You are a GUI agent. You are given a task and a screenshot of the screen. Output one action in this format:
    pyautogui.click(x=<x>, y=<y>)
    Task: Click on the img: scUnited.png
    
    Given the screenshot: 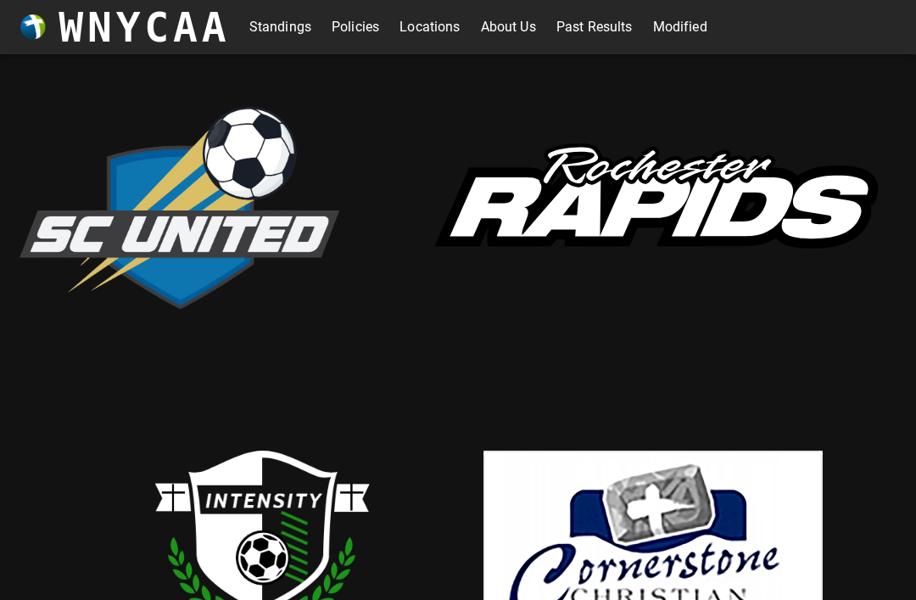 What is the action you would take?
    pyautogui.click(x=178, y=204)
    